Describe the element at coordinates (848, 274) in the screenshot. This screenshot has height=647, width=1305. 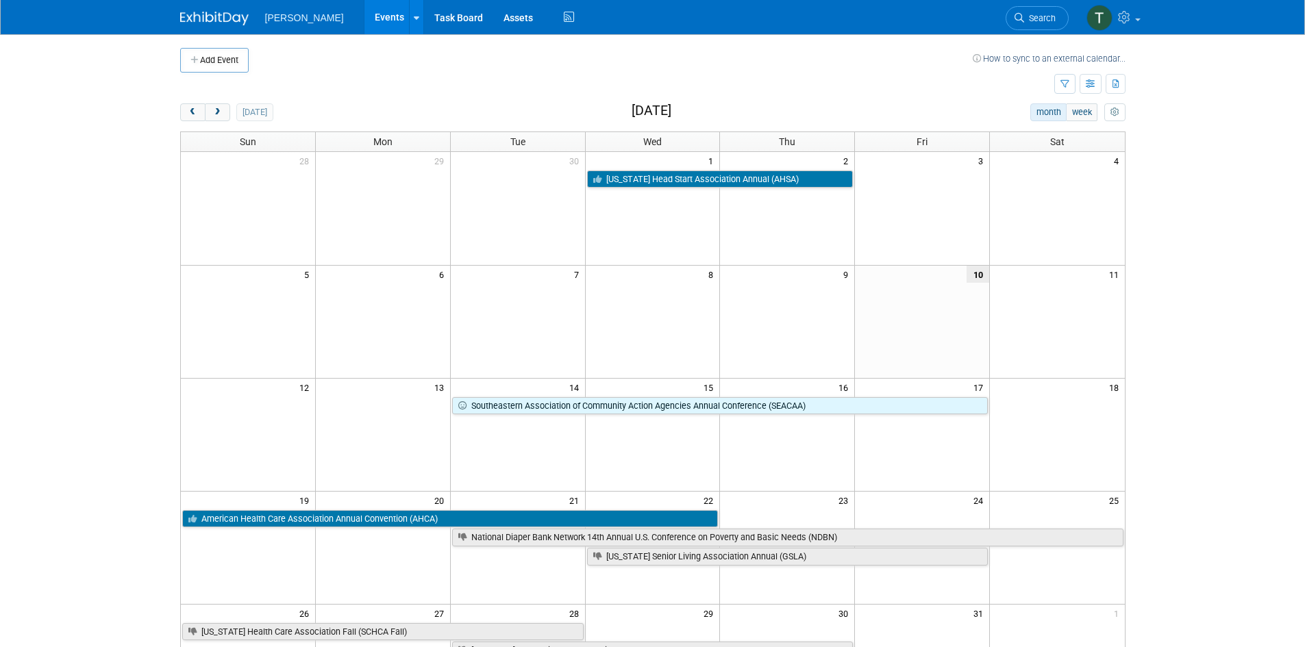
I see `span: 9` at that location.